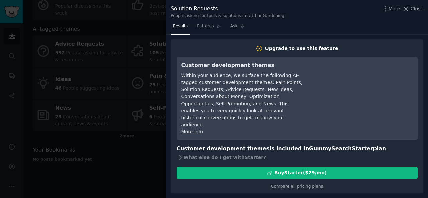  I want to click on span: More, so click(394, 9).